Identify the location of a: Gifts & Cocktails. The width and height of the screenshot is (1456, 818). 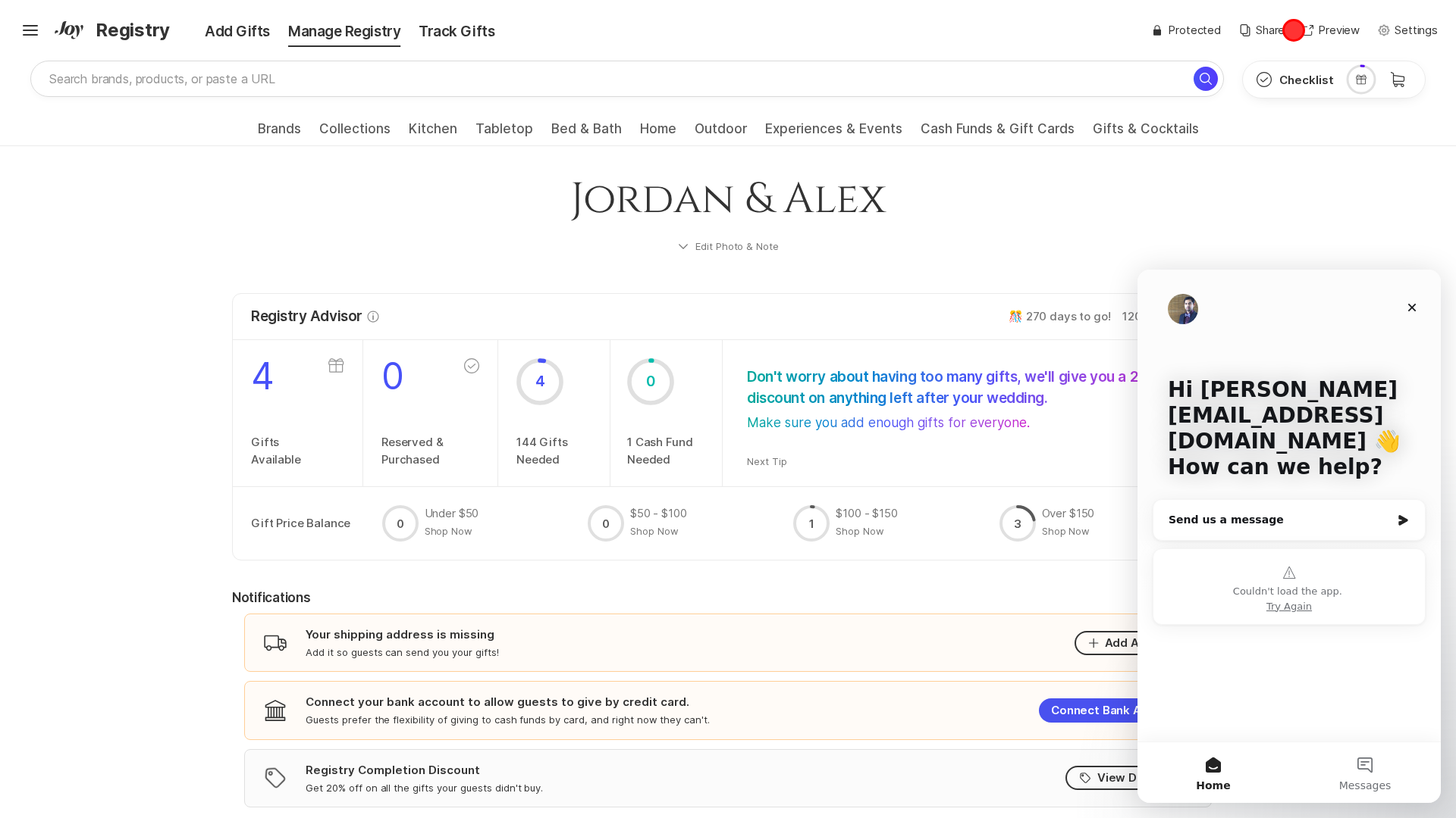
(1145, 133).